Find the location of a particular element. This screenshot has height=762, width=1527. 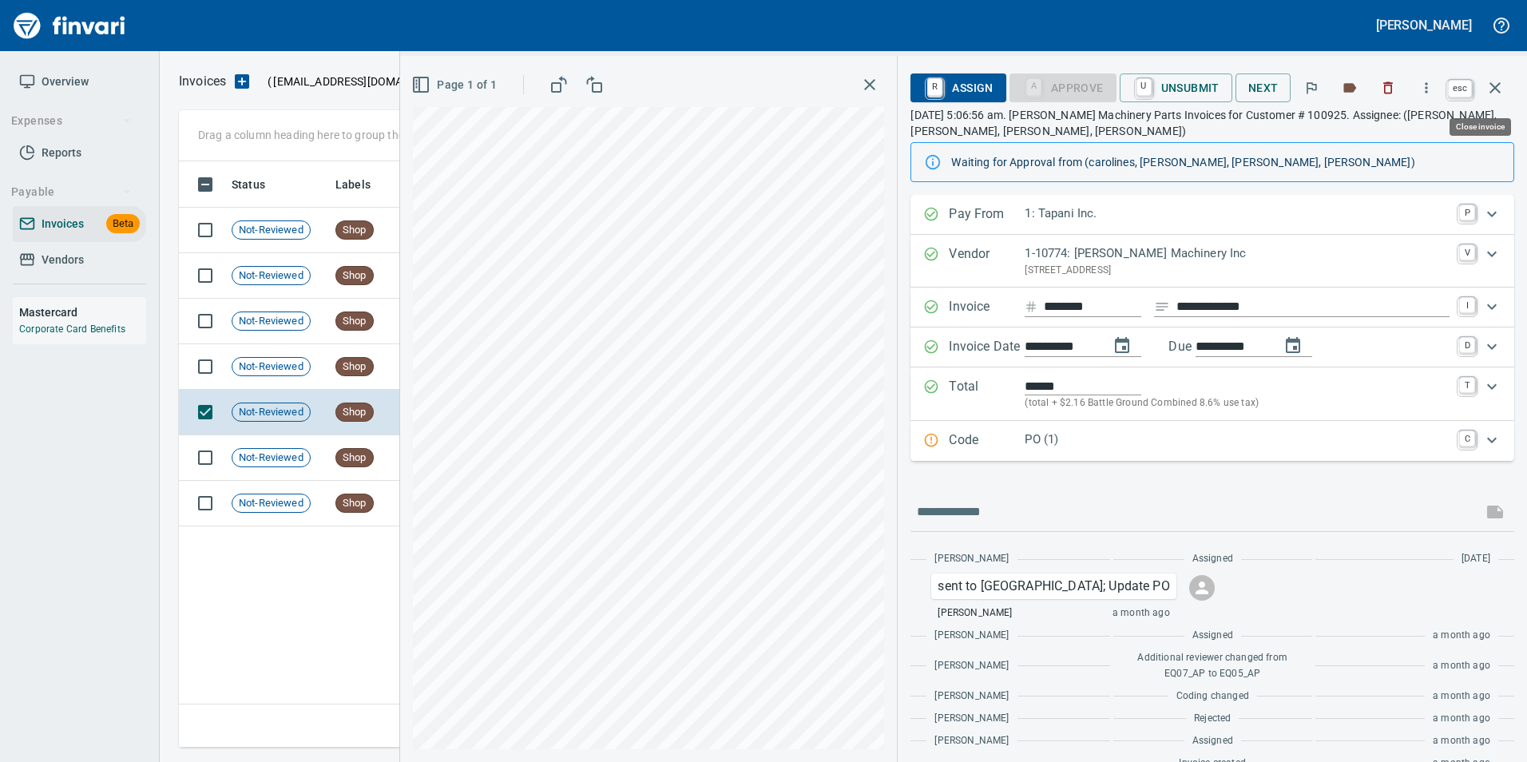

svg: Invoice description is located at coordinates (1162, 307).